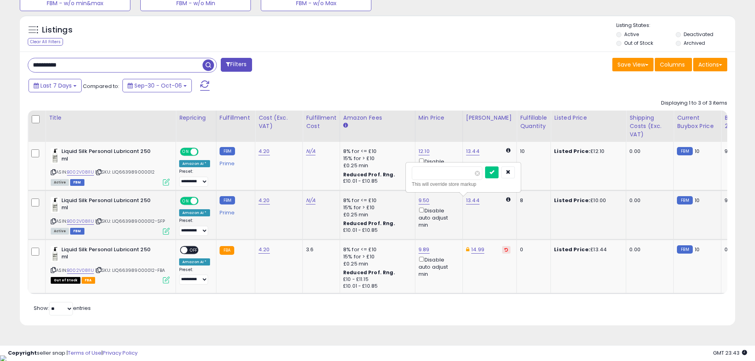  I want to click on p: Listing States:, so click(676, 25).